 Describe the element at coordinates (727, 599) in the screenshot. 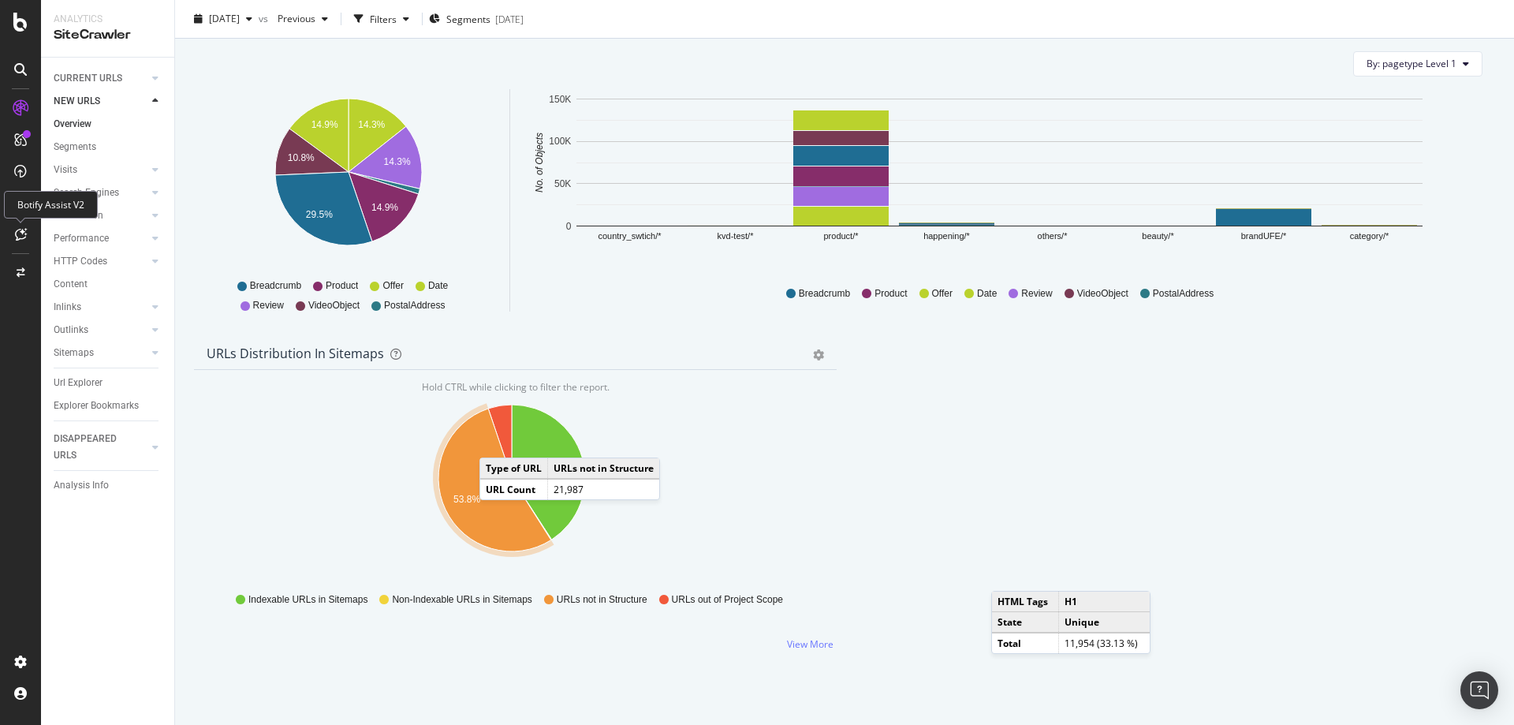

I see `span: URLs out of Project Scope` at that location.